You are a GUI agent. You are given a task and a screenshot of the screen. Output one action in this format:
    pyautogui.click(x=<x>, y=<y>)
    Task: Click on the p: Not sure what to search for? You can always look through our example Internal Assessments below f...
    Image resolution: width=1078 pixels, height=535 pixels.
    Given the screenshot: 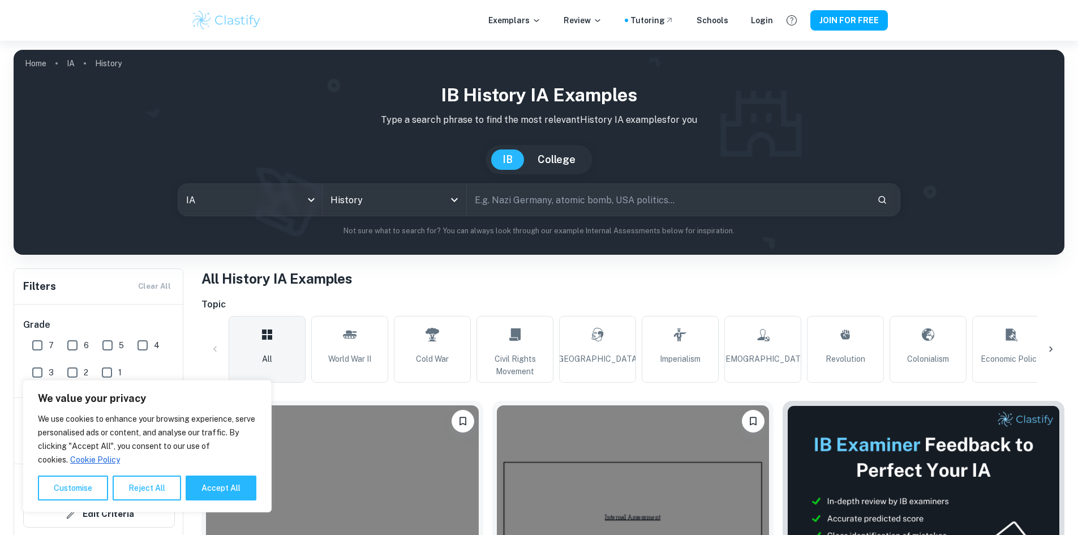 What is the action you would take?
    pyautogui.click(x=539, y=231)
    